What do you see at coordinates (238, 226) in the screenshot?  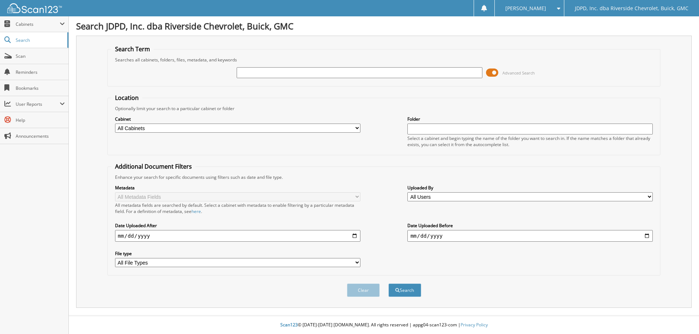 I see `label: Date Uploaded After` at bounding box center [238, 226].